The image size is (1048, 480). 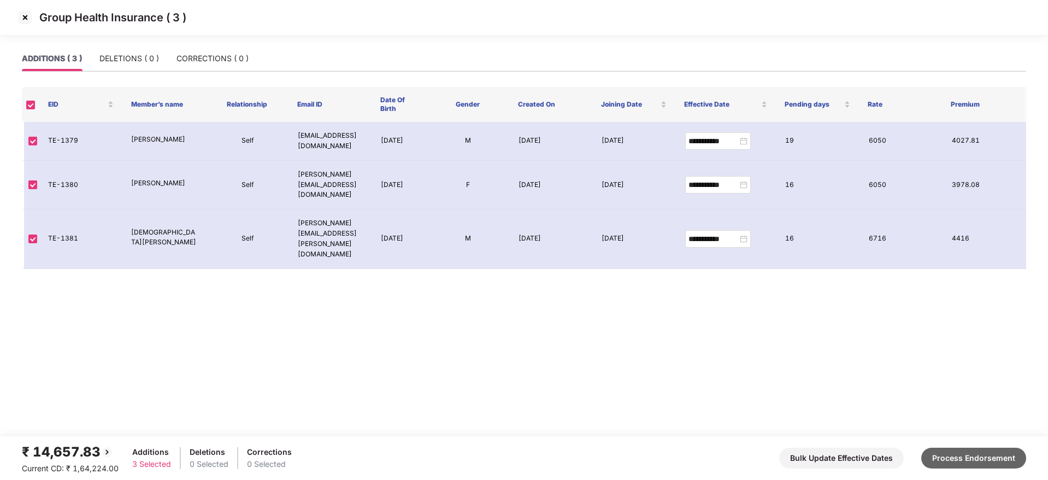 What do you see at coordinates (81, 104) in the screenshot?
I see `th: EID` at bounding box center [81, 104].